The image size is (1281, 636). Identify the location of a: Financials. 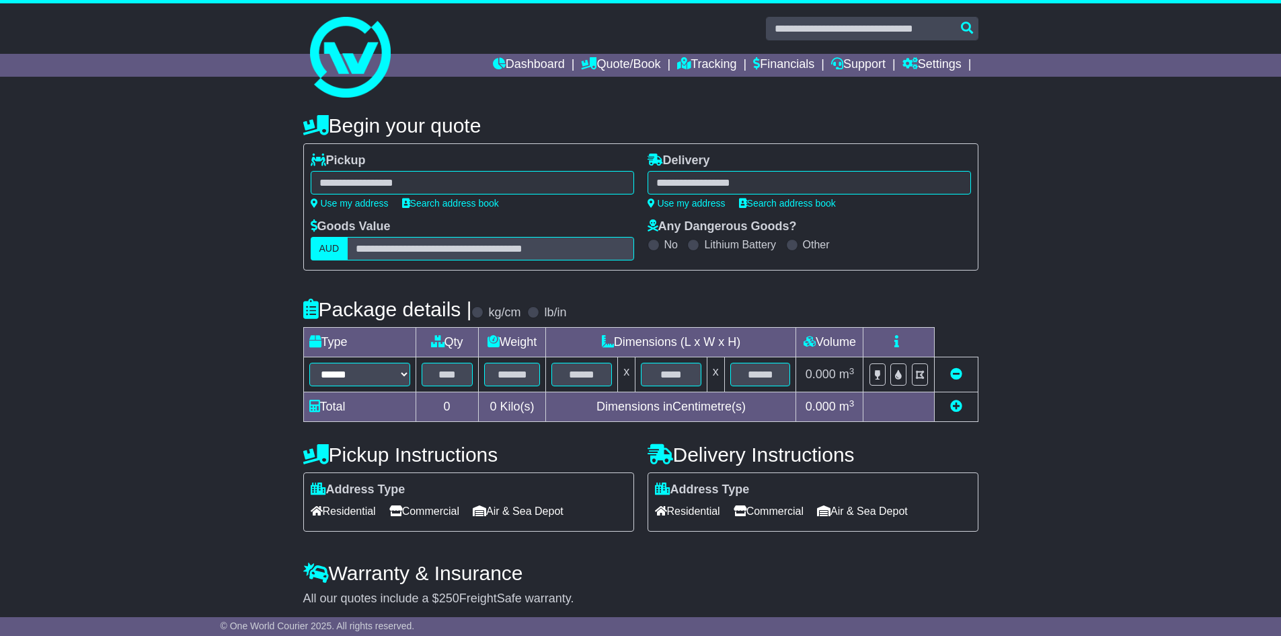
(783, 65).